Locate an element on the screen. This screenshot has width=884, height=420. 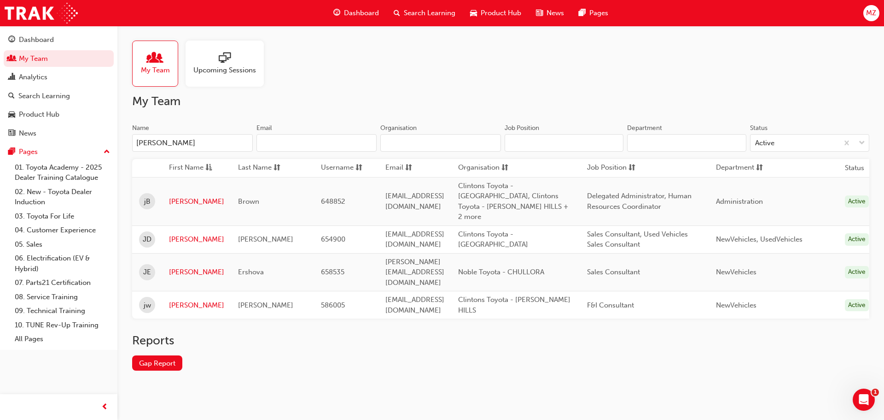
span: Email is located at coordinates (394, 168).